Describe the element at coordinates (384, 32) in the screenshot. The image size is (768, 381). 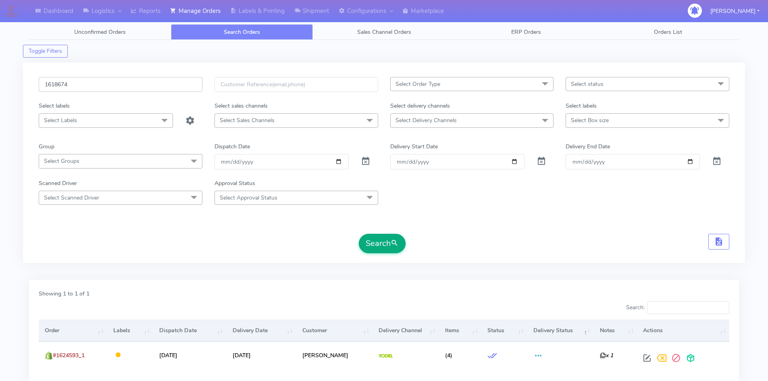
I see `ul: Tabs` at that location.